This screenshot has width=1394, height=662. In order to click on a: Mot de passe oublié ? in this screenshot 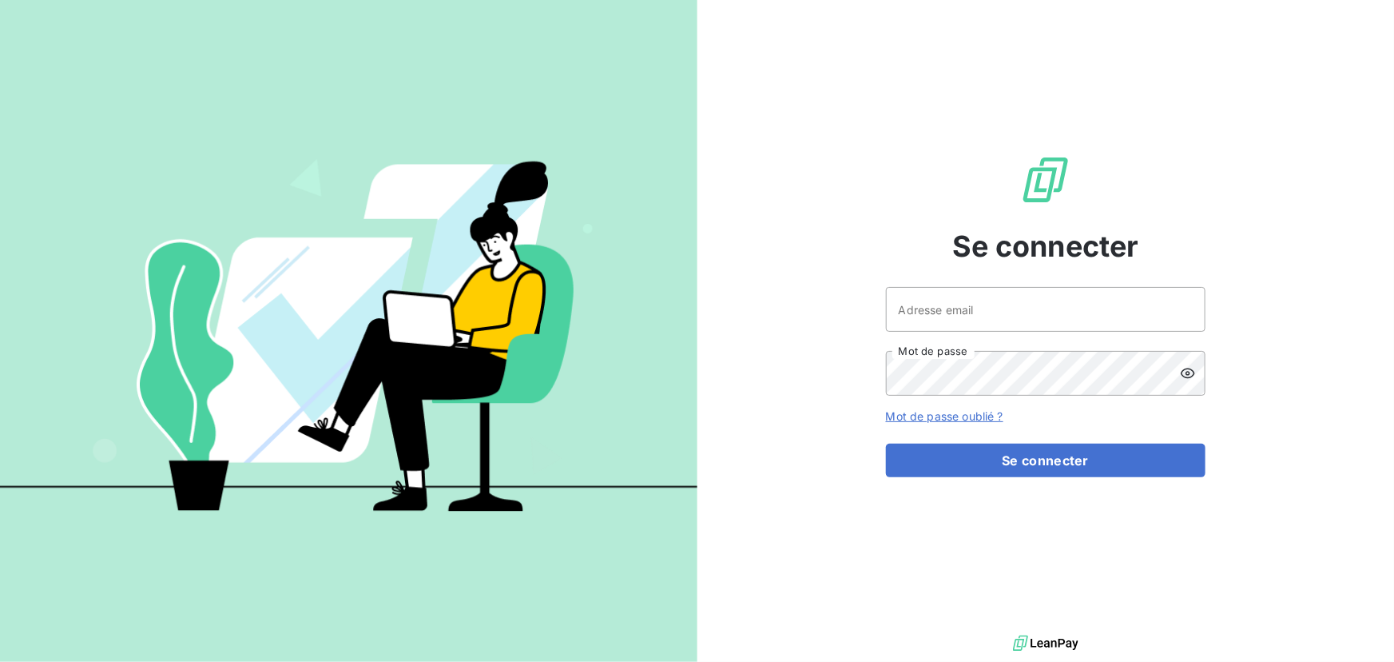, I will do `click(944, 415)`.